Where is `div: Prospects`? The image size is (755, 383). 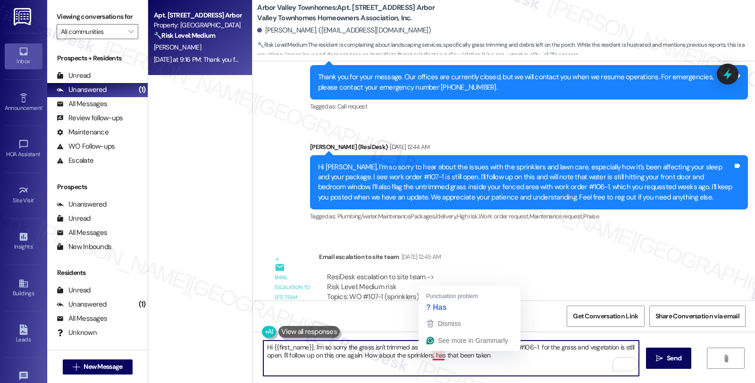 div: Prospects is located at coordinates (97, 187).